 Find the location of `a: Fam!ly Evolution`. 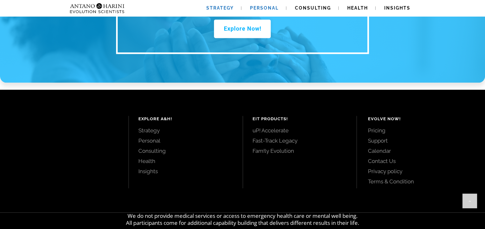

a: Fam!ly Evolution is located at coordinates (300, 151).